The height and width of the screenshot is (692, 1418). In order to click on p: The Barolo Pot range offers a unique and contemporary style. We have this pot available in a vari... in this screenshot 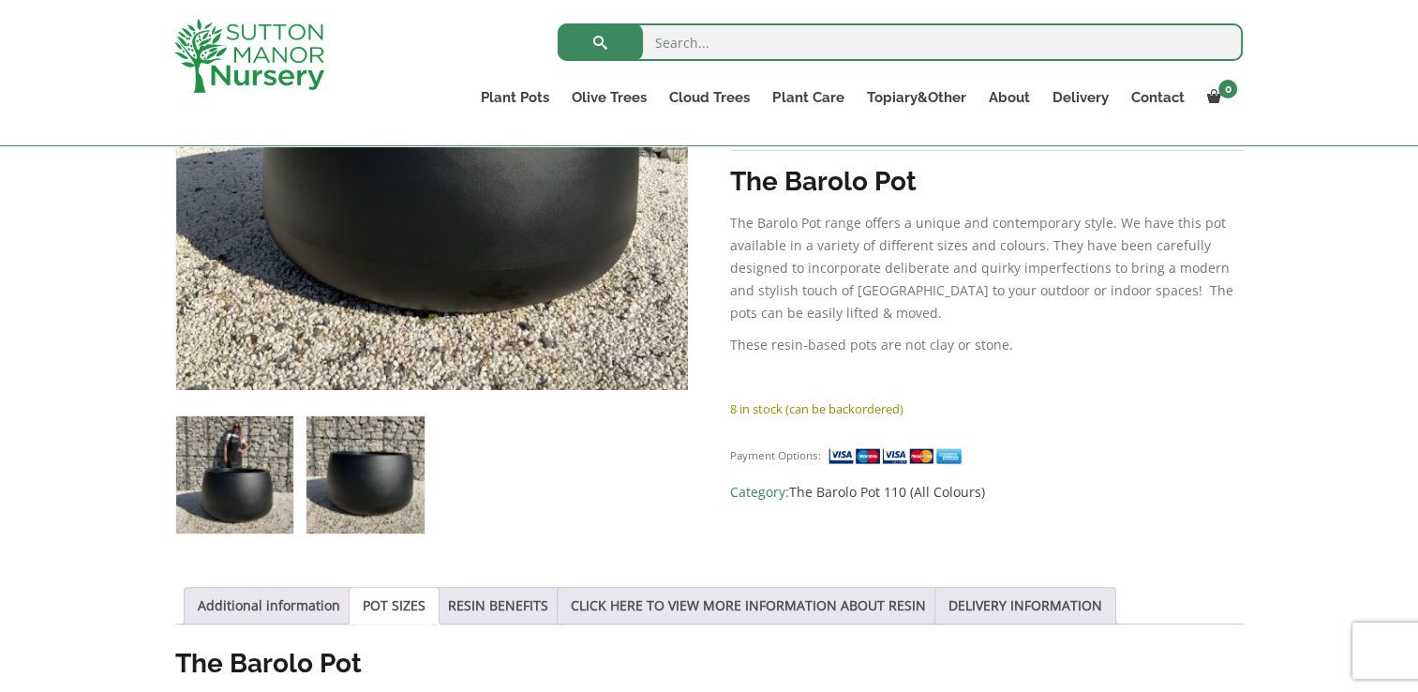, I will do `click(986, 268)`.